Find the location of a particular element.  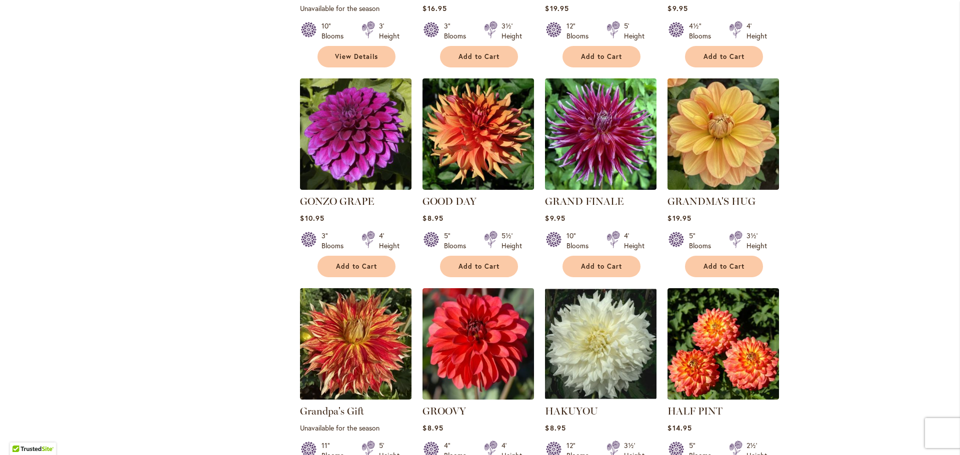

span: $16.95 is located at coordinates (434, 8).